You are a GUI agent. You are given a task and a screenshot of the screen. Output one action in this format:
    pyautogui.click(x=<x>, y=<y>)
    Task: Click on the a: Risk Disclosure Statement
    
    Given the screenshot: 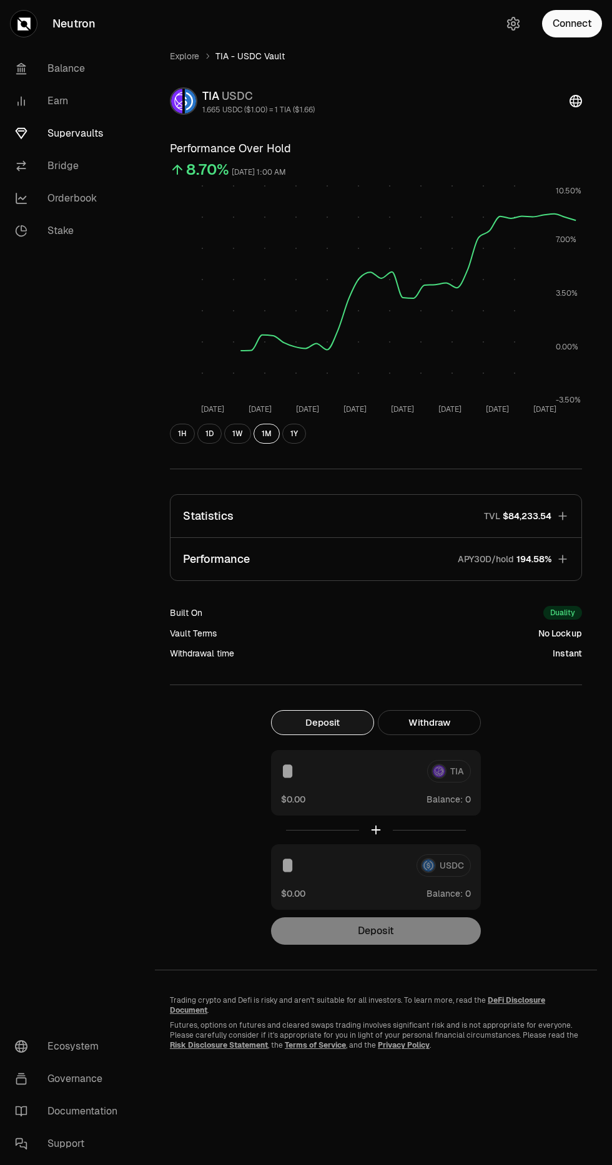 What is the action you would take?
    pyautogui.click(x=218, y=1045)
    